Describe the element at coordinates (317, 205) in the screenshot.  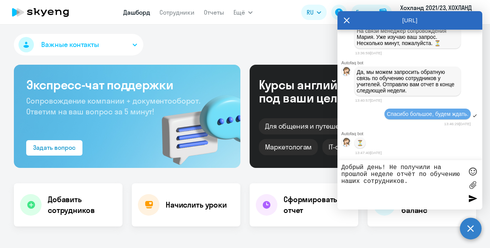
I see `h4: Сформировать отчет` at that location.